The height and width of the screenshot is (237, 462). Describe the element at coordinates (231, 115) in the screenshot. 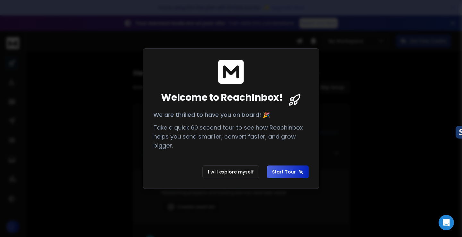

I see `p: We are thrilled to have you on board! 🎉` at that location.